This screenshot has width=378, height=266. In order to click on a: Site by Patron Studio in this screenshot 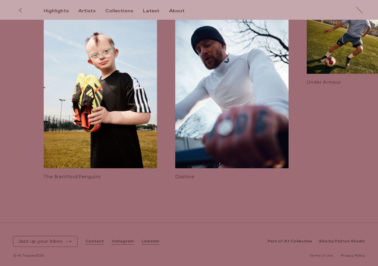, I will do `click(341, 241)`.